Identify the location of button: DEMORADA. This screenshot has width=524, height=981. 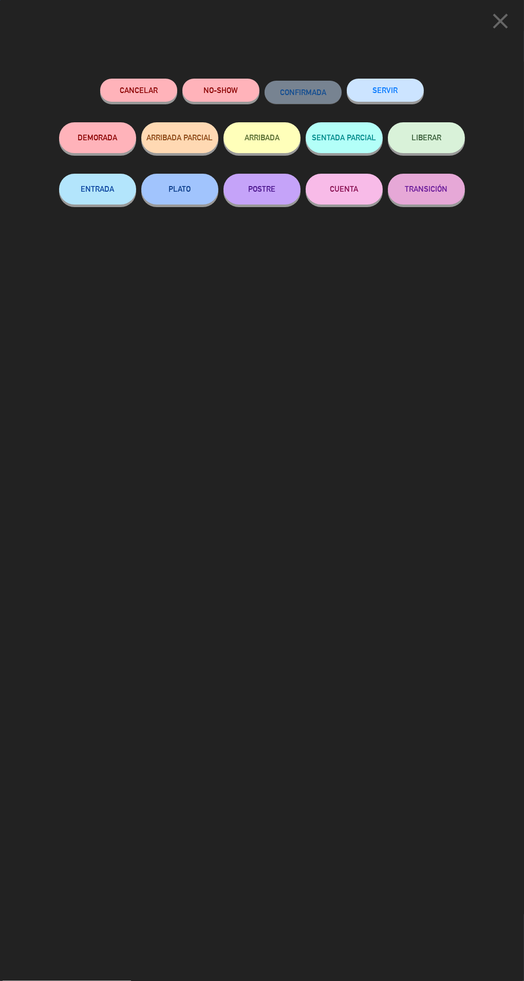
(98, 138).